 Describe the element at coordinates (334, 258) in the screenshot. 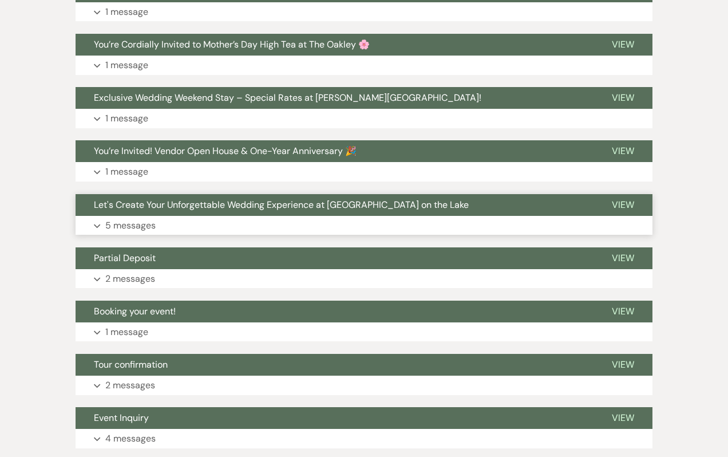

I see `button: Partial Deposit` at that location.